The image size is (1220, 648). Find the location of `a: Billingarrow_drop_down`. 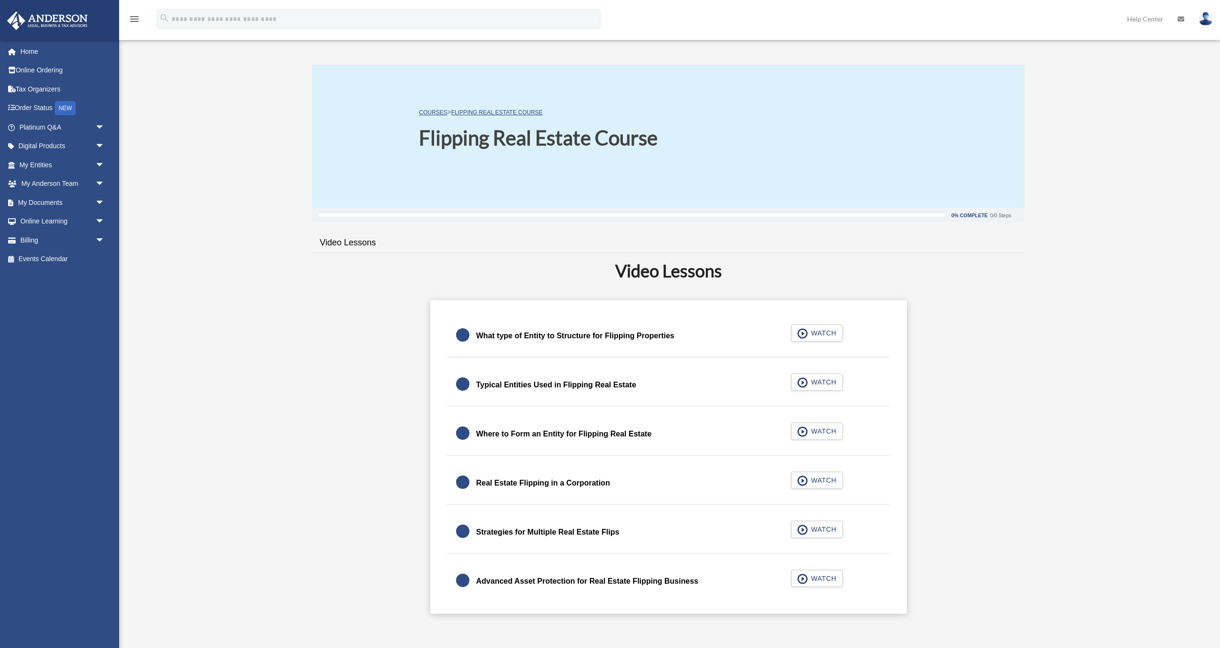

a: Billingarrow_drop_down is located at coordinates (63, 240).